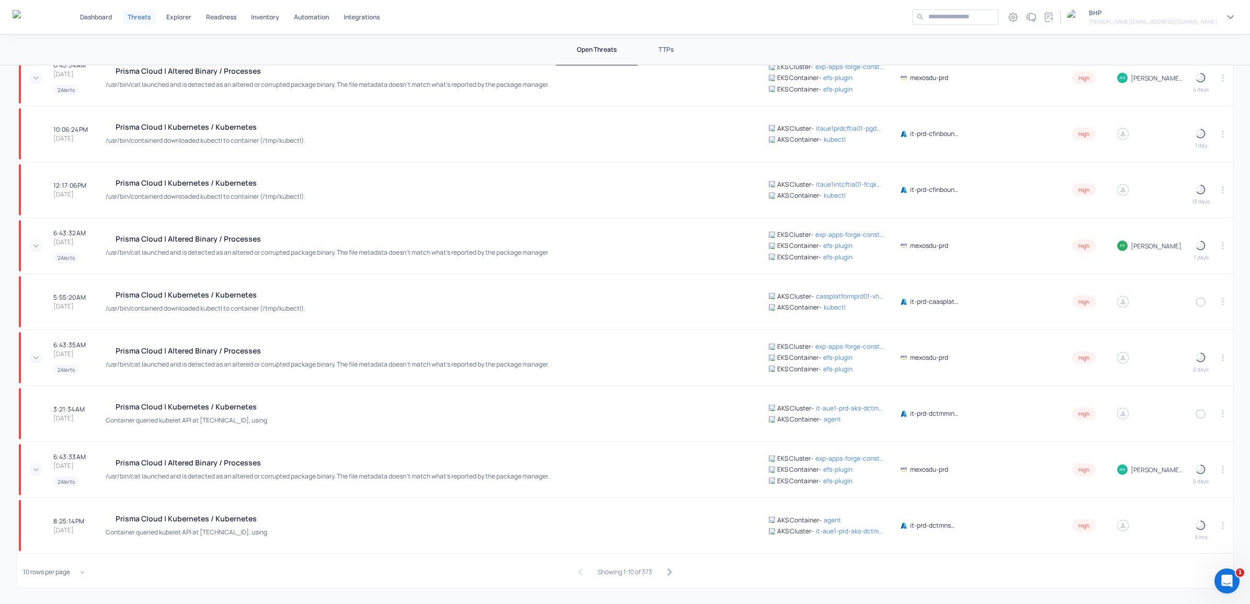 Image resolution: width=1250 pixels, height=604 pixels. Describe the element at coordinates (311, 17) in the screenshot. I see `button: Automation` at that location.